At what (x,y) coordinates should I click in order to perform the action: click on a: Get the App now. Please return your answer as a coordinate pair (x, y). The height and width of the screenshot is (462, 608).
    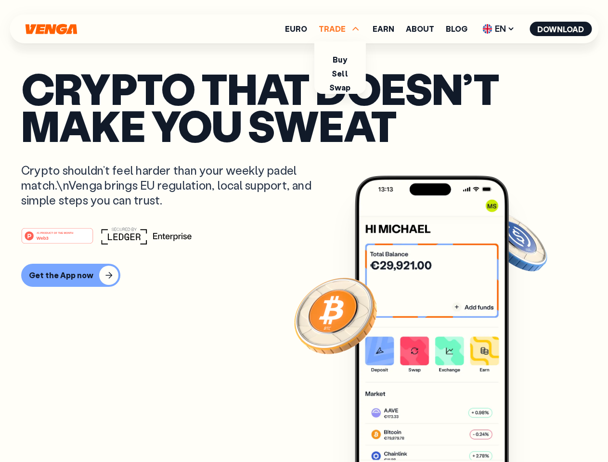
    Looking at the image, I should click on (304, 275).